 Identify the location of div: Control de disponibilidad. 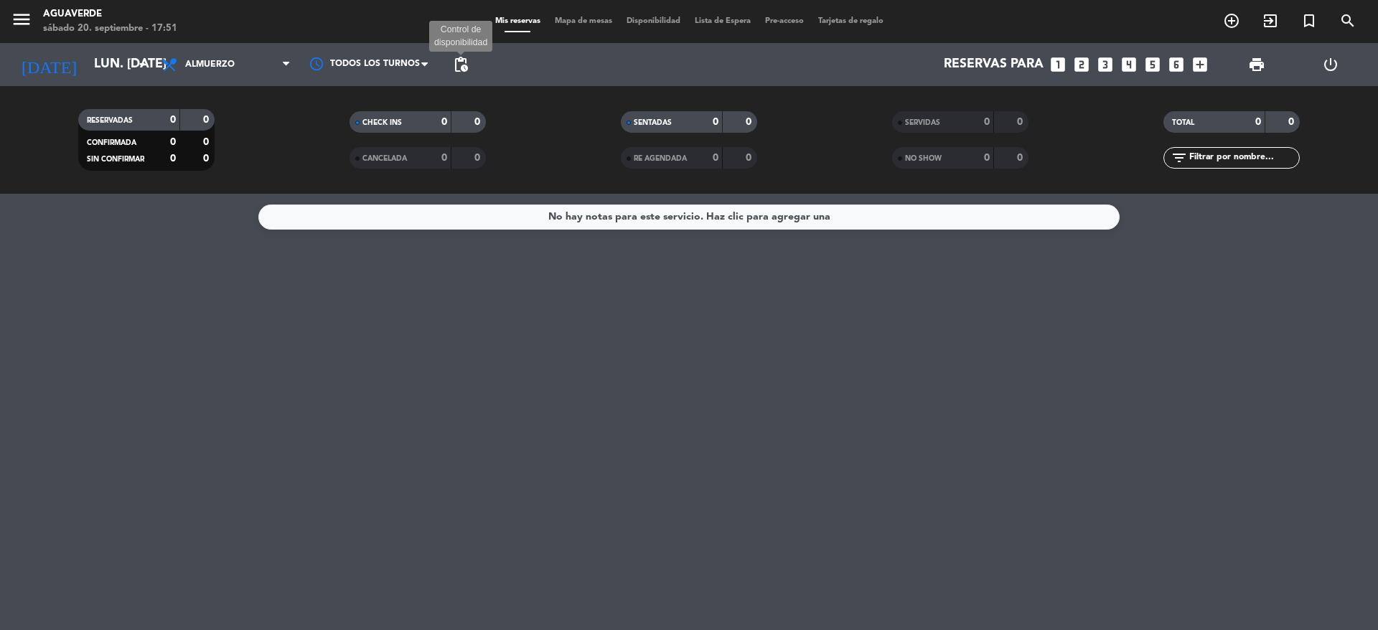
(461, 37).